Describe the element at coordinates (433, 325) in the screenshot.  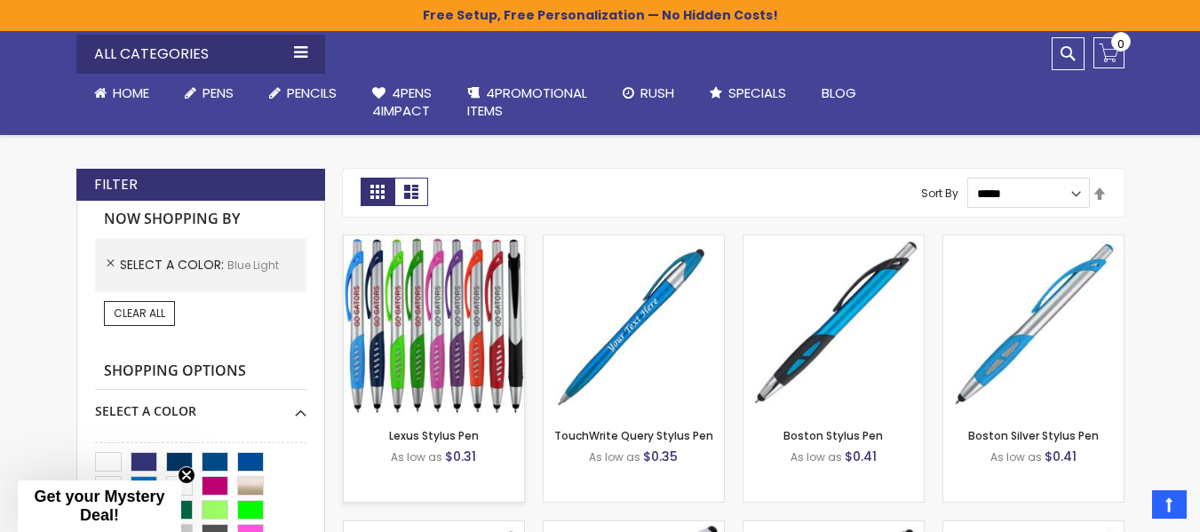
I see `img: Lexus Stylus Pen` at that location.